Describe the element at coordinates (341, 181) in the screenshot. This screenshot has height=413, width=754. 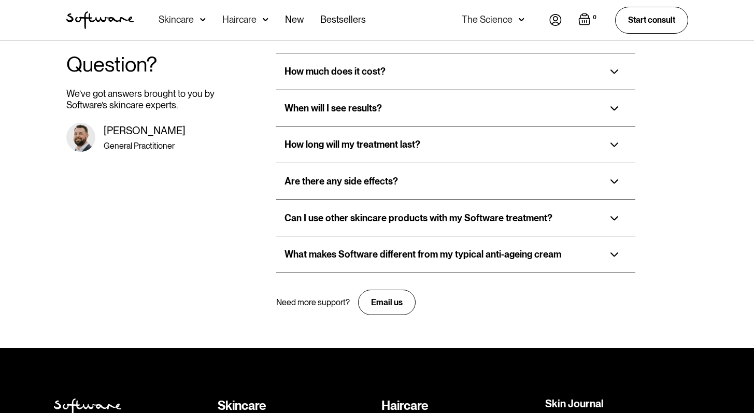
I see `div: Are there any side effects?` at that location.